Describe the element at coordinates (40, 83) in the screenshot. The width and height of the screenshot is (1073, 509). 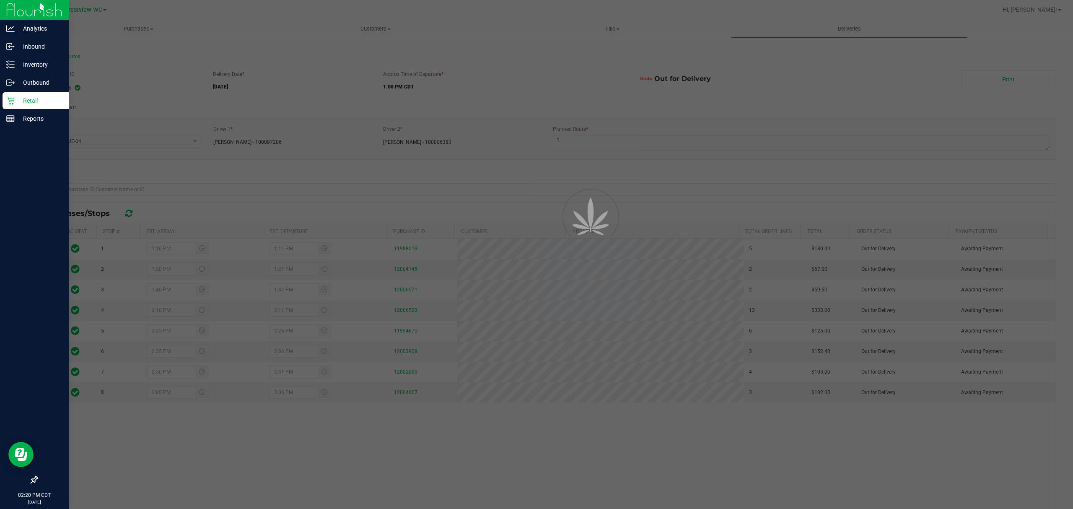
I see `p: Outbound` at that location.